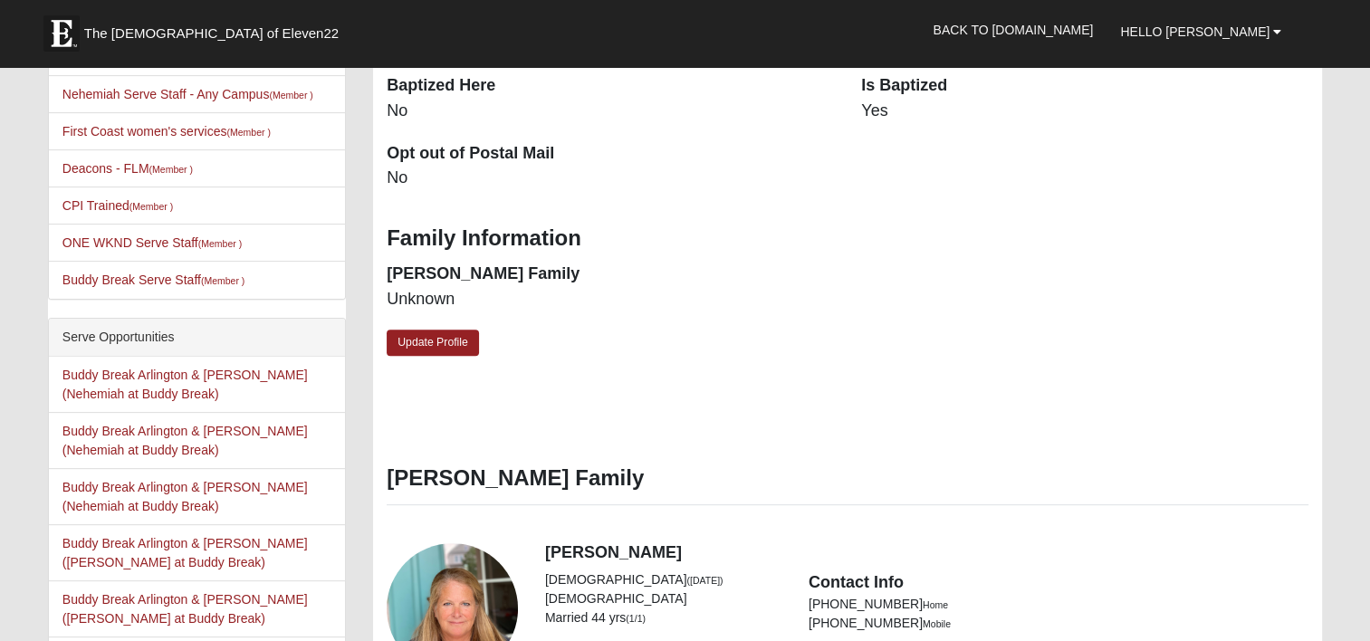 This screenshot has width=1370, height=641. What do you see at coordinates (62, 34) in the screenshot?
I see `img: Eleven22 logo` at bounding box center [62, 34].